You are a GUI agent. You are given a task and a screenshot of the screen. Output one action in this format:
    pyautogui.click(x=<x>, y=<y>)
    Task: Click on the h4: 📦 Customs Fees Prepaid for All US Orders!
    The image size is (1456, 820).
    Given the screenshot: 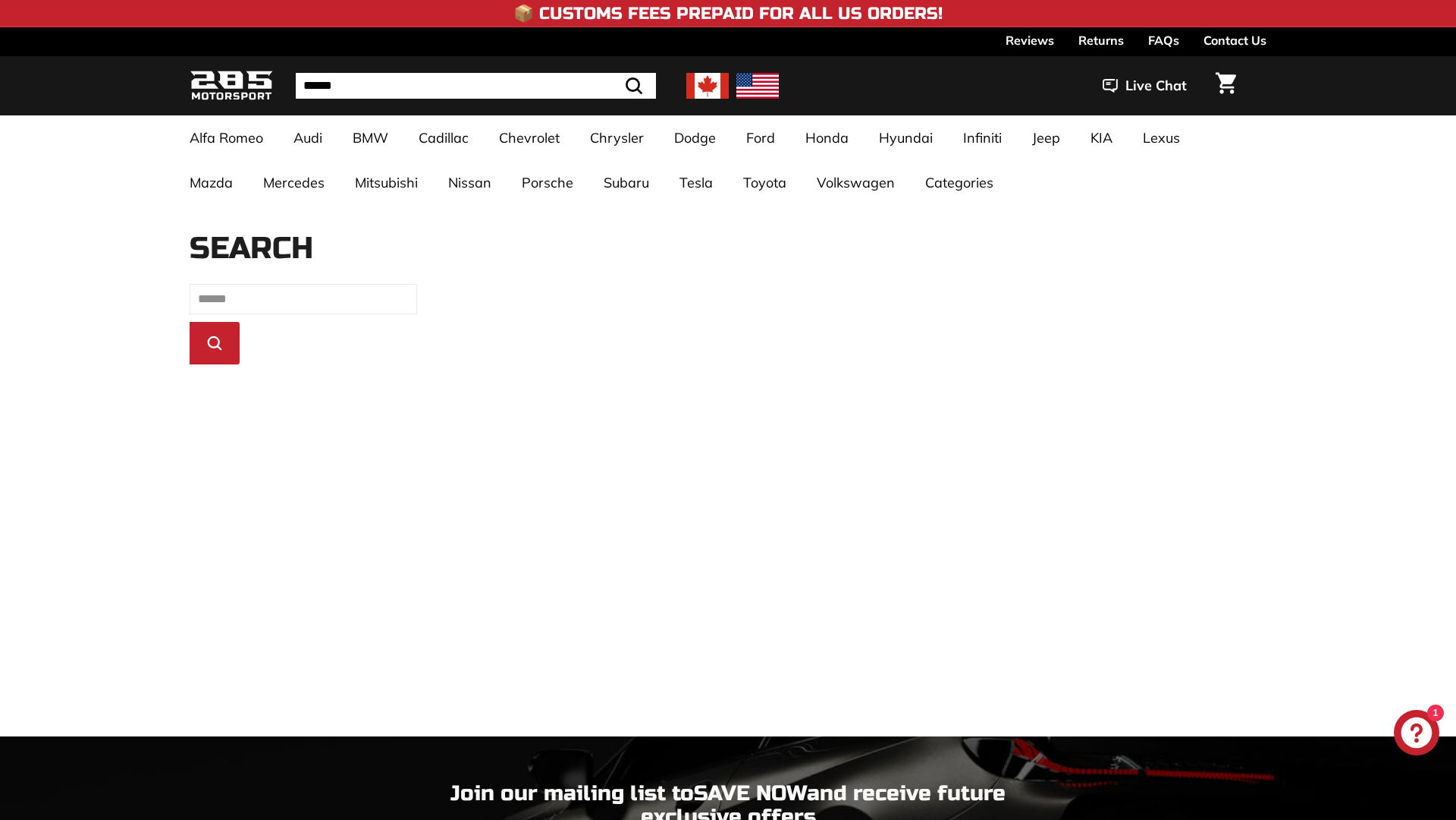 What is the action you would take?
    pyautogui.click(x=728, y=14)
    